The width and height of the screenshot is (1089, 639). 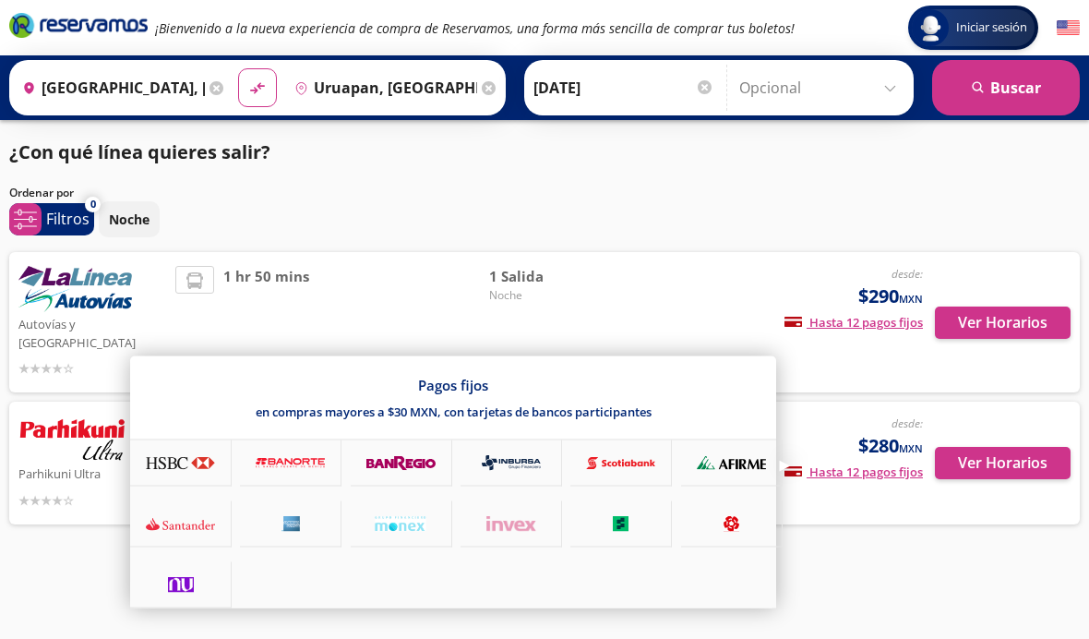 What do you see at coordinates (67, 219) in the screenshot?
I see `p: Filtros` at bounding box center [67, 219].